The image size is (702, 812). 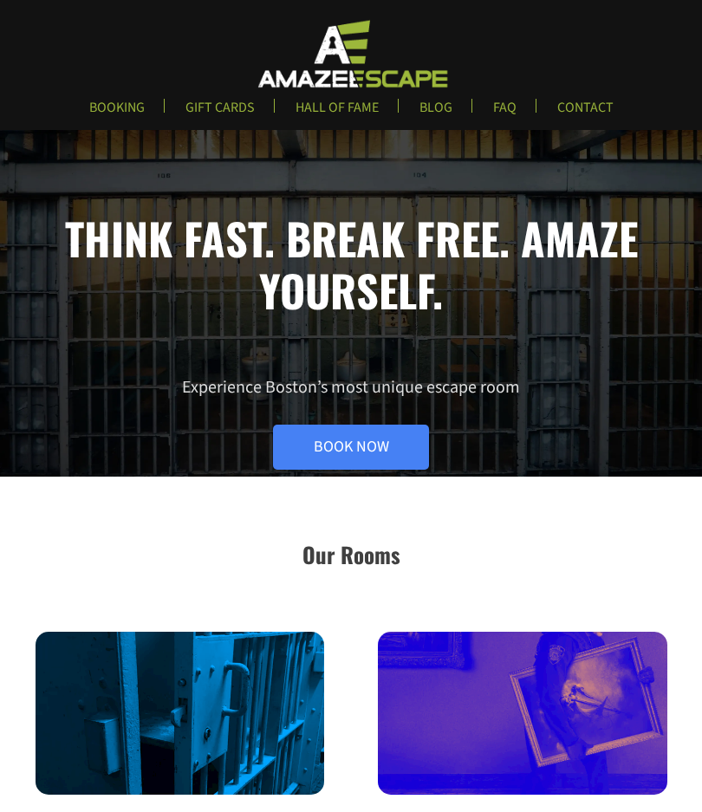 What do you see at coordinates (351, 263) in the screenshot?
I see `h1: Think fast. Break free. Amaze yourself.` at bounding box center [351, 263].